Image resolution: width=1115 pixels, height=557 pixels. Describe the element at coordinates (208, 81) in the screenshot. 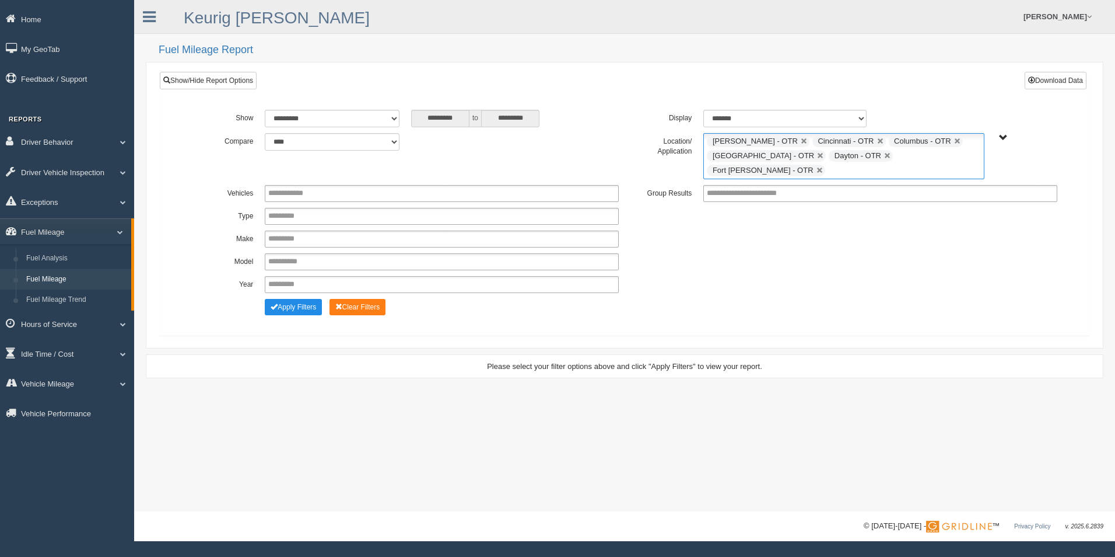

I see `a: Show/Hide Report Options` at that location.